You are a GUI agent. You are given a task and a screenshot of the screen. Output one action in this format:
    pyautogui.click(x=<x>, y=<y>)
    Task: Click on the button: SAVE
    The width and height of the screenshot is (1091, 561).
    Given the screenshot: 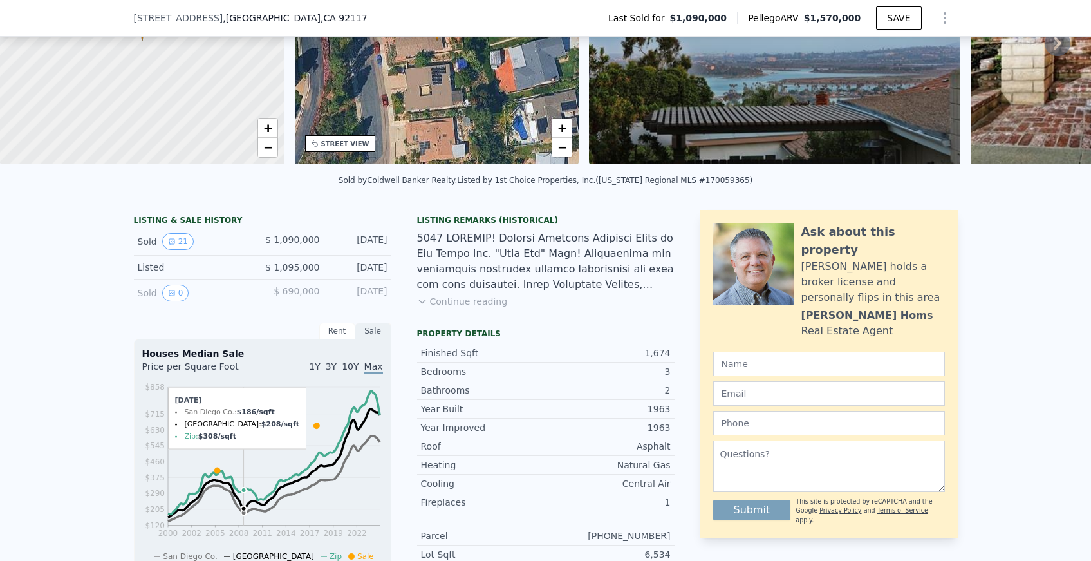 What is the action you would take?
    pyautogui.click(x=898, y=18)
    